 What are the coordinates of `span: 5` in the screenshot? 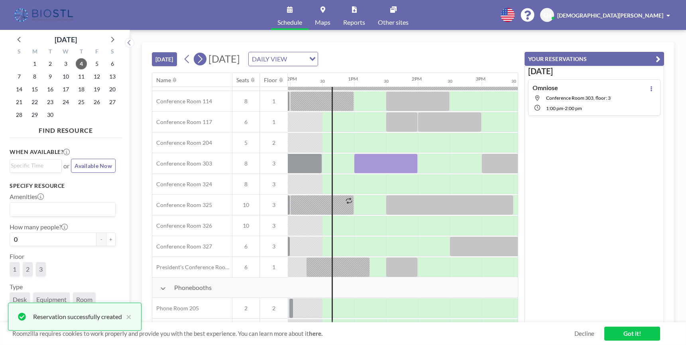 It's located at (246, 143).